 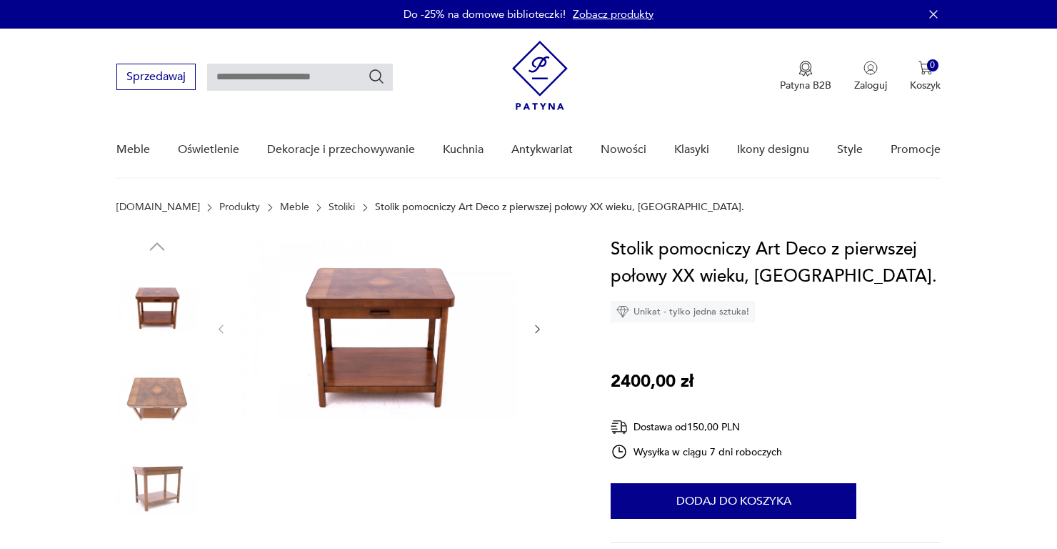 What do you see at coordinates (613, 14) in the screenshot?
I see `a: Zobacz produkty` at bounding box center [613, 14].